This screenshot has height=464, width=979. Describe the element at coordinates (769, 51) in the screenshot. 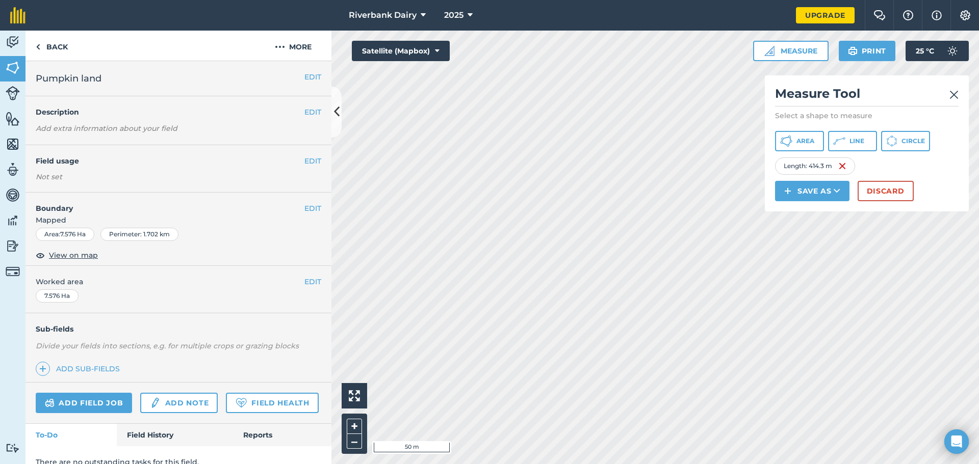

I see `img: Ruler icon` at that location.